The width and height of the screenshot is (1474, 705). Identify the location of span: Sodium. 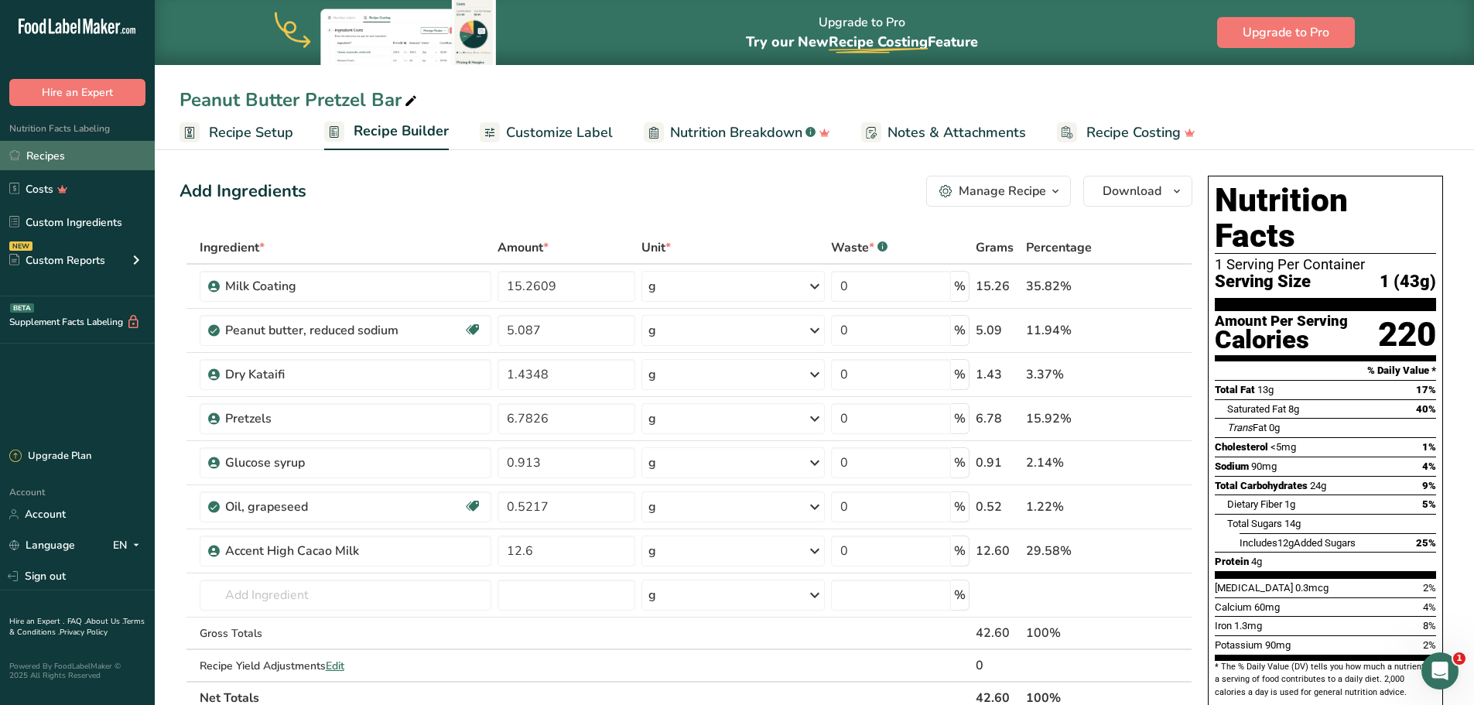
(1232, 466).